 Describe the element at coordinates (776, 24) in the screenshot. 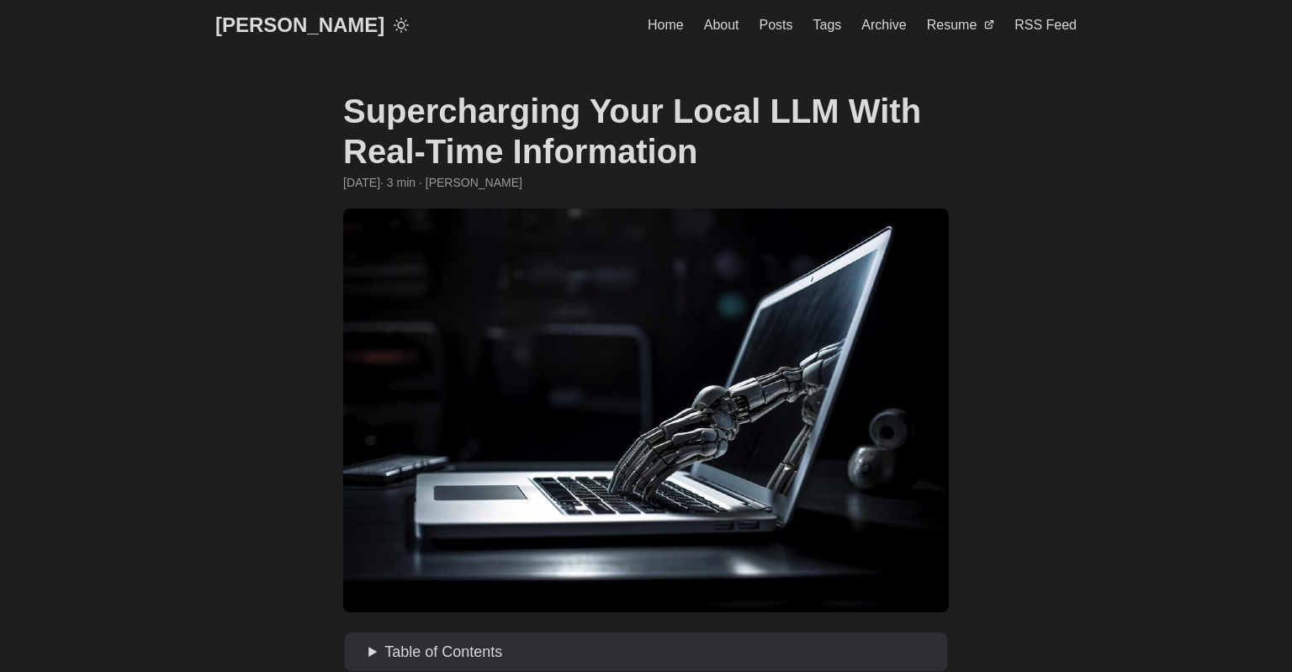

I see `span: Posts` at that location.